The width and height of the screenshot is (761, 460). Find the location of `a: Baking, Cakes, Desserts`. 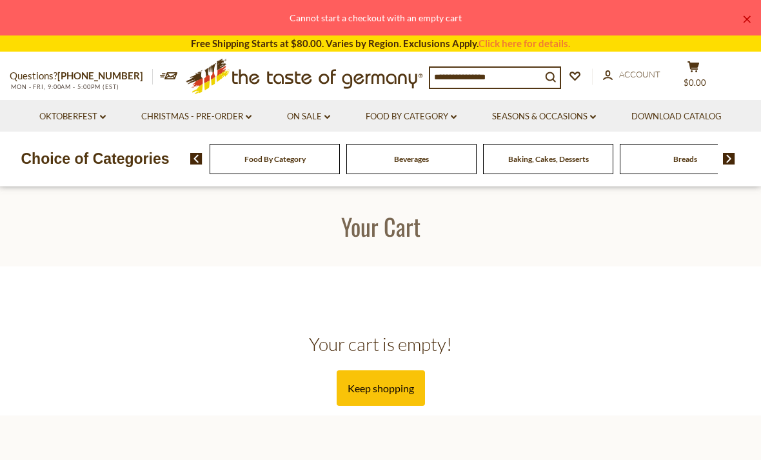

a: Baking, Cakes, Desserts is located at coordinates (548, 159).